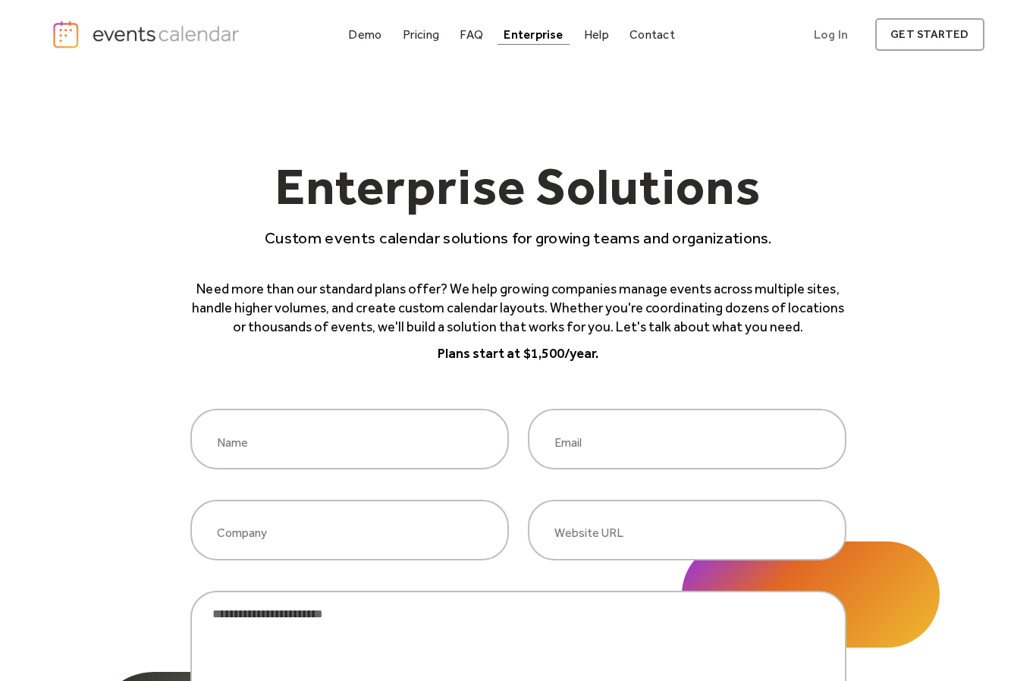  What do you see at coordinates (533, 34) in the screenshot?
I see `a: Enterprise` at bounding box center [533, 34].